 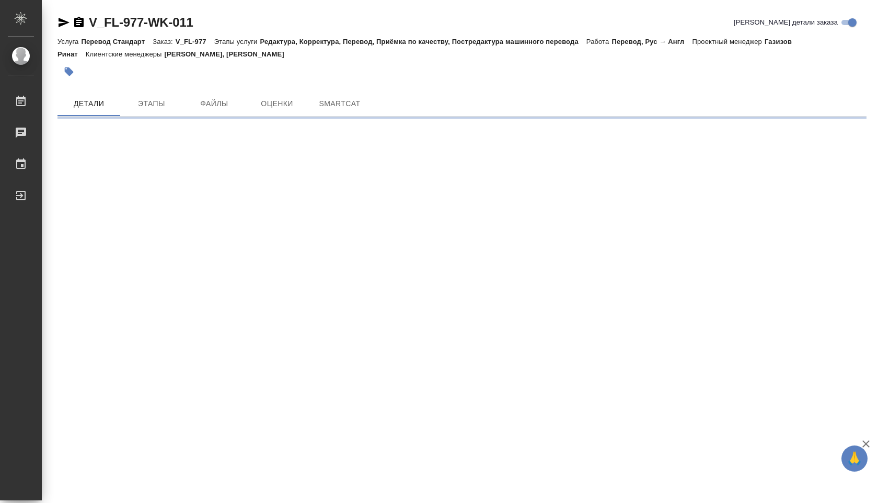 I want to click on span: Этапы, so click(x=152, y=103).